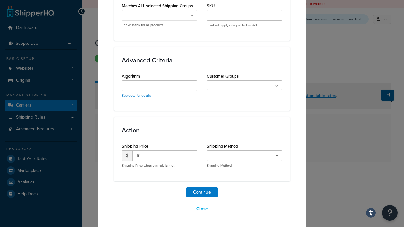  What do you see at coordinates (131, 76) in the screenshot?
I see `label: Algorithm` at bounding box center [131, 76].